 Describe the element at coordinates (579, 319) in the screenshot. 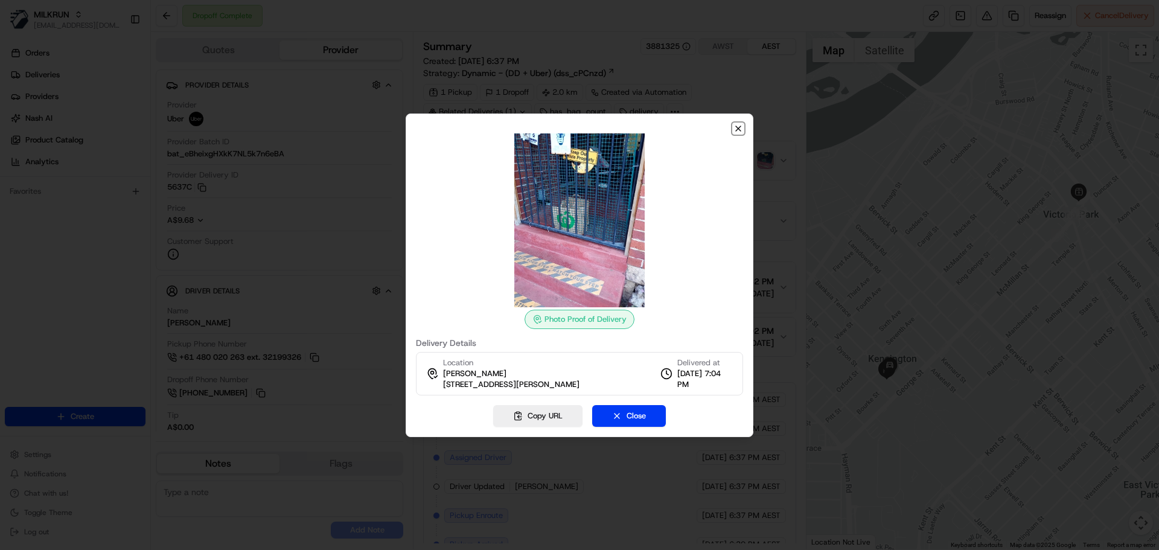

I see `div: Photo Proof of Delivery` at that location.